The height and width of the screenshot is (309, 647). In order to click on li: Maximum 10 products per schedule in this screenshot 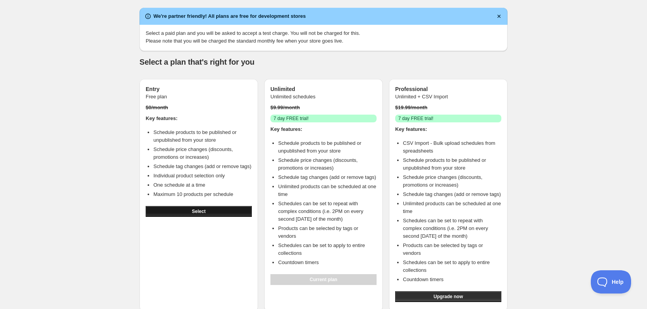, I will do `click(203, 194)`.